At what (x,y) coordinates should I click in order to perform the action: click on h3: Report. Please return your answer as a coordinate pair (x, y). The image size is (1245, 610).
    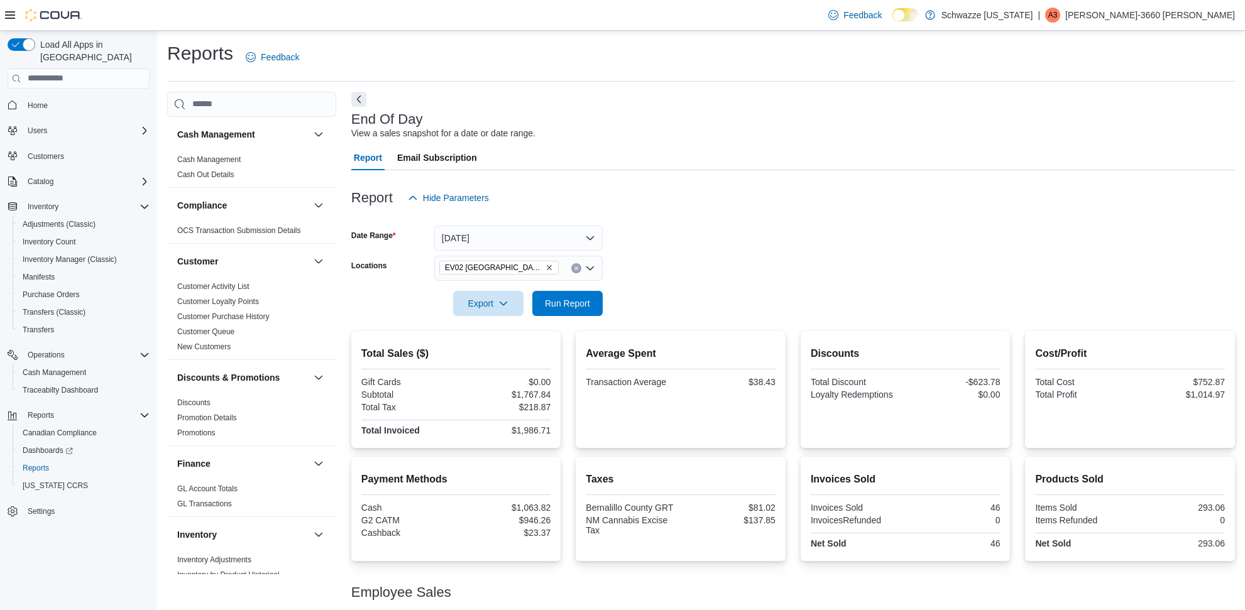
    Looking at the image, I should click on (372, 198).